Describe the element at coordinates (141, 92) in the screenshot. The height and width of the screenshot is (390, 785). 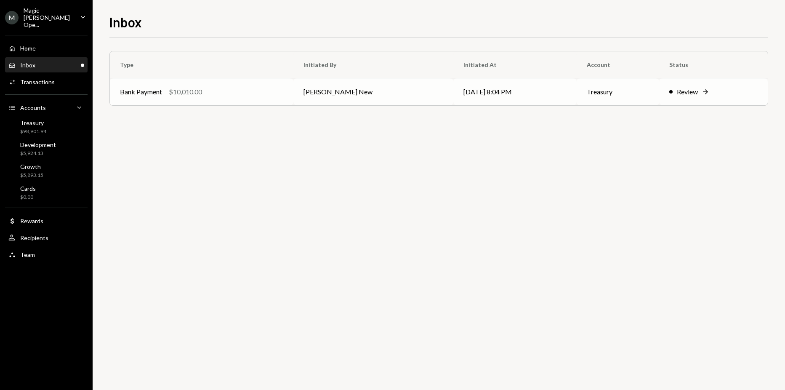
I see `div: Bank Payment` at that location.